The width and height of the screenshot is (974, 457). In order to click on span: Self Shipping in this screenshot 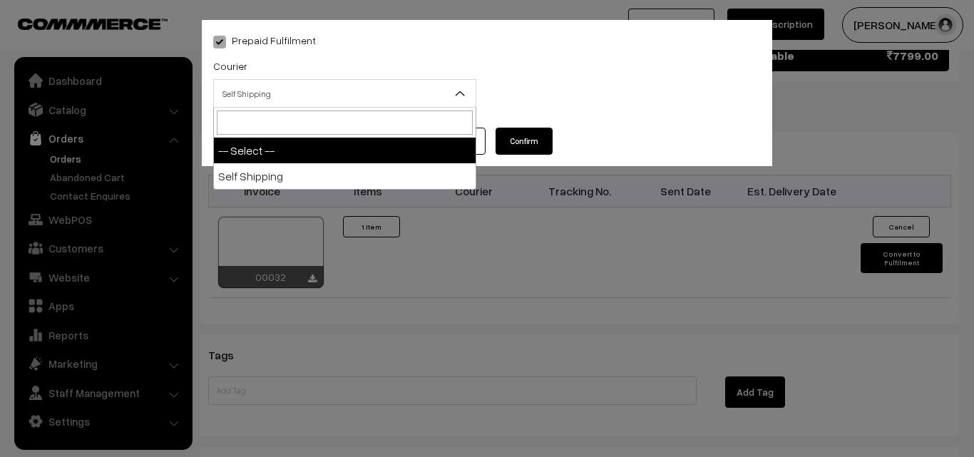, I will do `click(345, 93)`.